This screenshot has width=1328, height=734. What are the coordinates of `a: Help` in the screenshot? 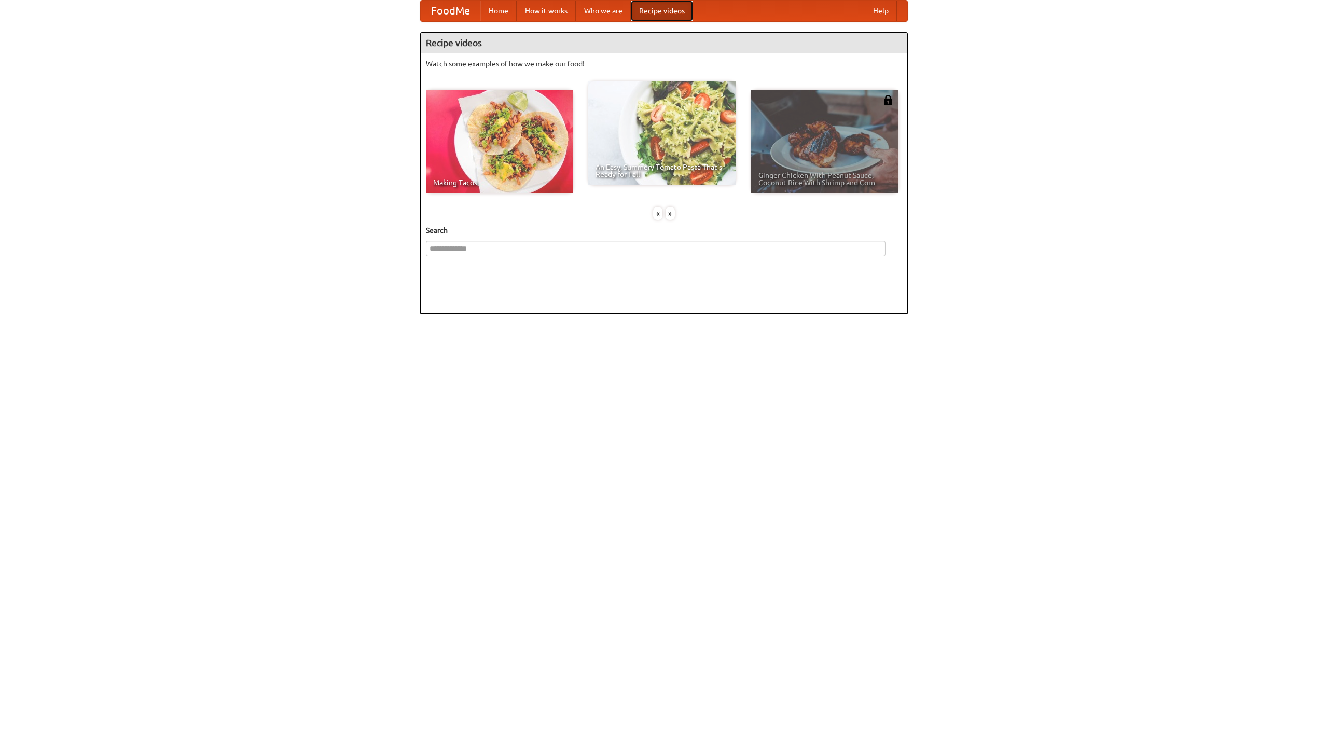 It's located at (881, 11).